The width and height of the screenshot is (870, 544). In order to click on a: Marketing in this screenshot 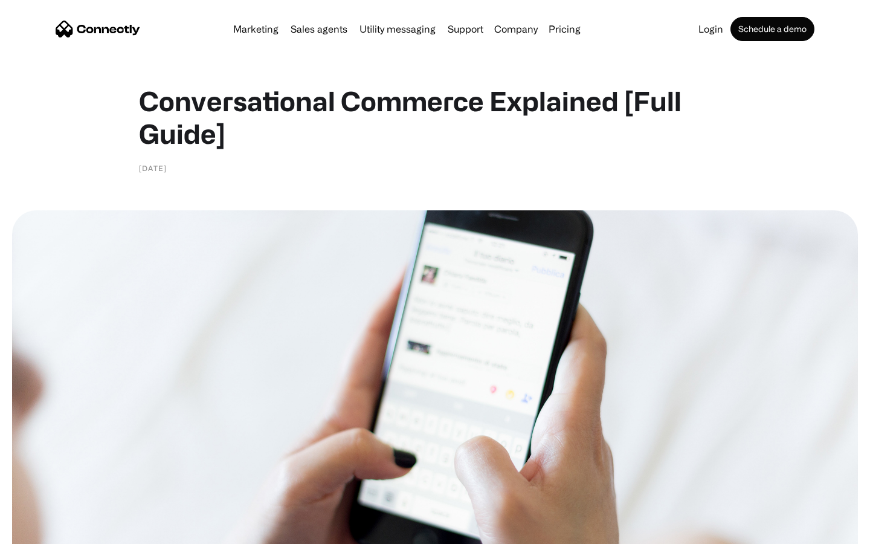, I will do `click(256, 29)`.